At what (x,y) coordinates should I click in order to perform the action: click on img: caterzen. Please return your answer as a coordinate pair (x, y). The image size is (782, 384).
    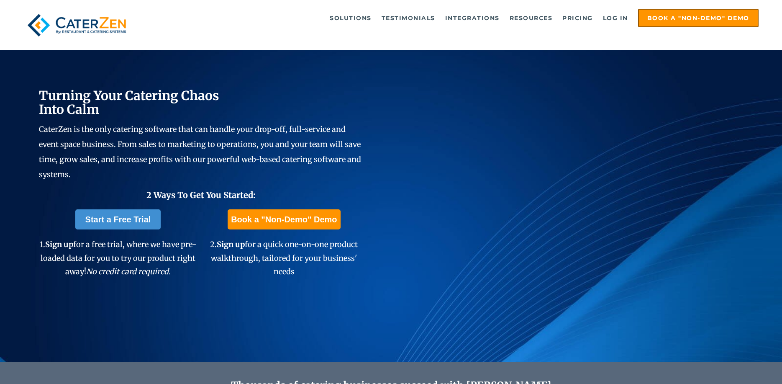
    Looking at the image, I should click on (77, 25).